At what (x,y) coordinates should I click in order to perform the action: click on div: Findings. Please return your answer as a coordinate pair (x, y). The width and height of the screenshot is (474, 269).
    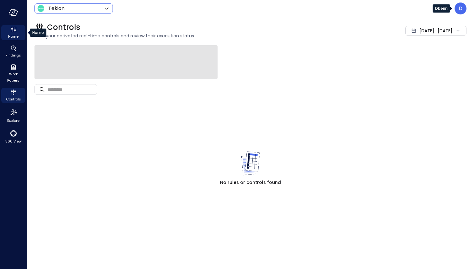
    Looking at the image, I should click on (13, 51).